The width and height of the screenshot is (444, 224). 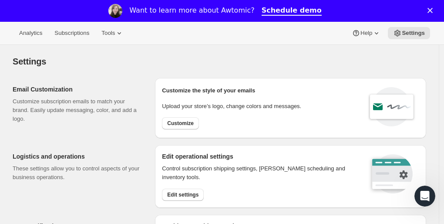 What do you see at coordinates (30, 33) in the screenshot?
I see `button: Analytics` at bounding box center [30, 33].